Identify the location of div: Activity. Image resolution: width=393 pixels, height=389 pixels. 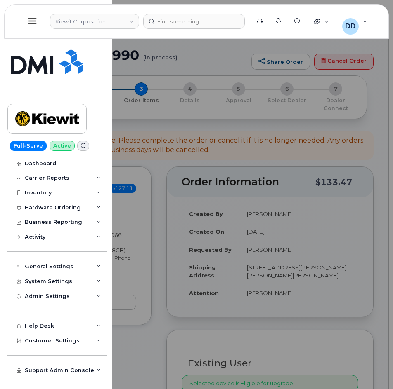
(35, 237).